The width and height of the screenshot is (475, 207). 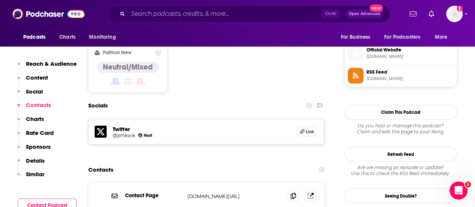 What do you see at coordinates (140, 135) in the screenshot?
I see `a: Jim Kwik` at bounding box center [140, 135].